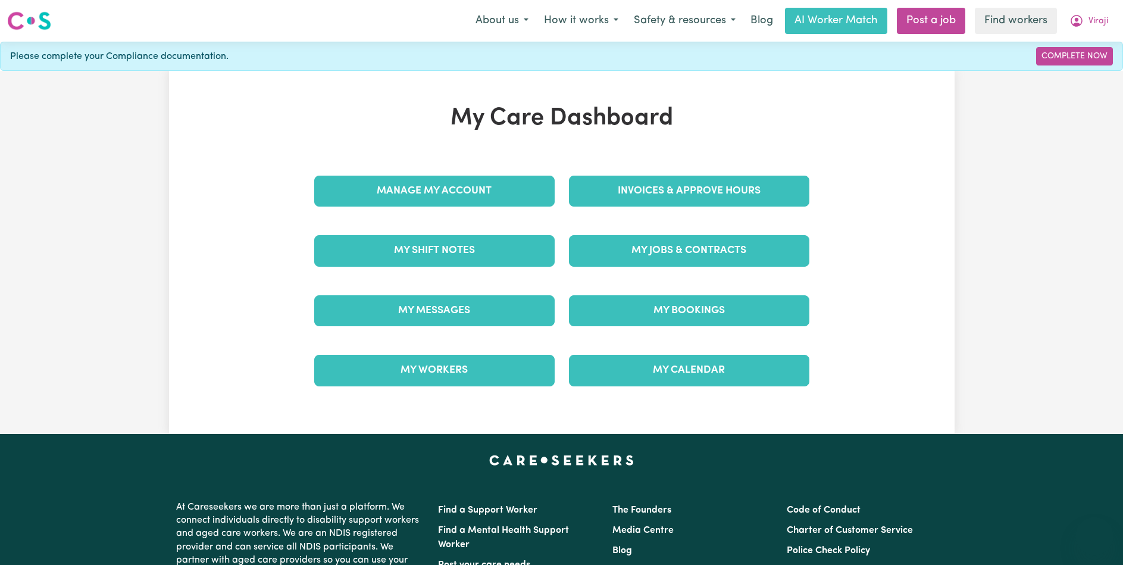 This screenshot has height=565, width=1123. What do you see at coordinates (119, 57) in the screenshot?
I see `span: Please complete your Compliance documentation.` at bounding box center [119, 57].